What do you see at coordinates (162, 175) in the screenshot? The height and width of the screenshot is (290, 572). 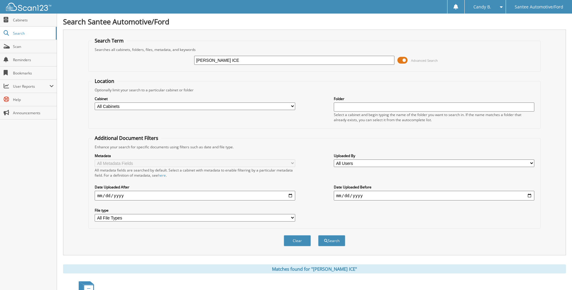 I see `a: here` at bounding box center [162, 175].